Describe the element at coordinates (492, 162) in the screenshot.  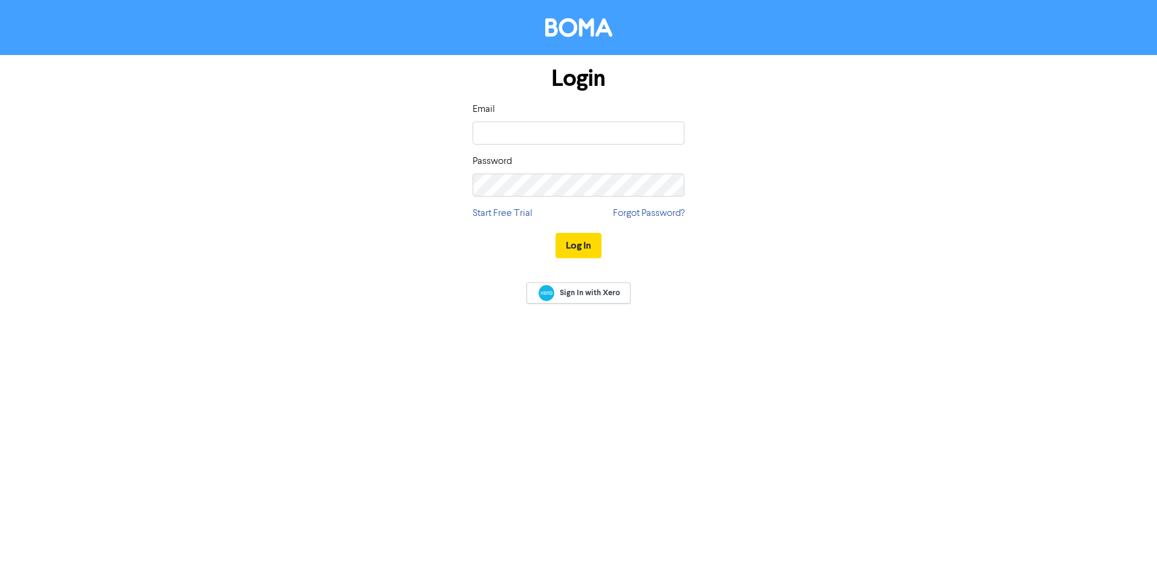
I see `label: Password` at that location.